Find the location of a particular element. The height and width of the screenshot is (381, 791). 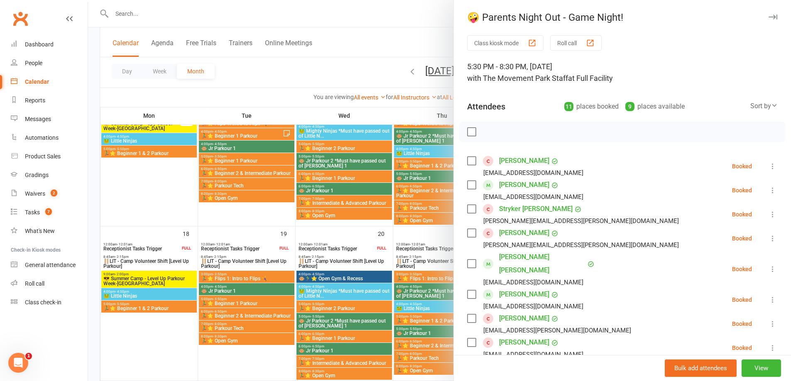

a: Product Sales is located at coordinates (49, 156).